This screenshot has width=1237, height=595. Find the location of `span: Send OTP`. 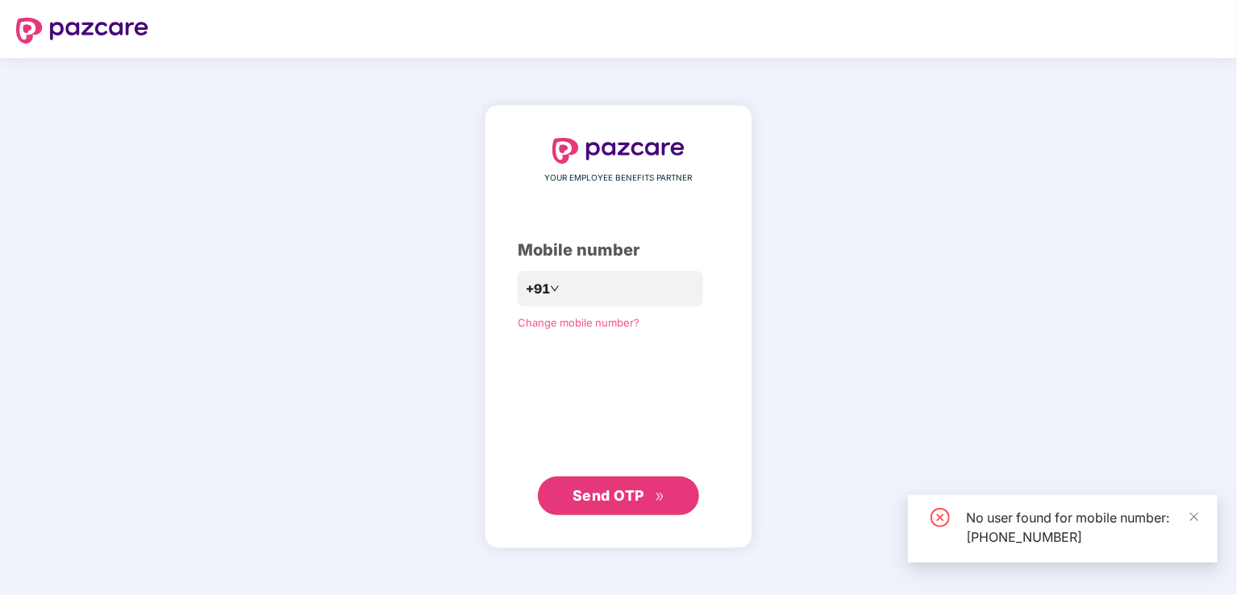

span: Send OTP is located at coordinates (608, 495).